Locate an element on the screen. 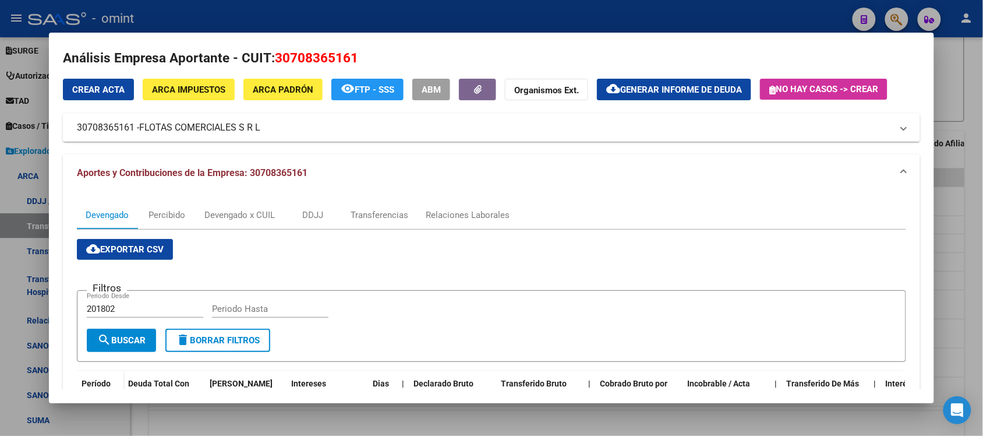 This screenshot has width=983, height=436. div: Devengado is located at coordinates (107, 215).